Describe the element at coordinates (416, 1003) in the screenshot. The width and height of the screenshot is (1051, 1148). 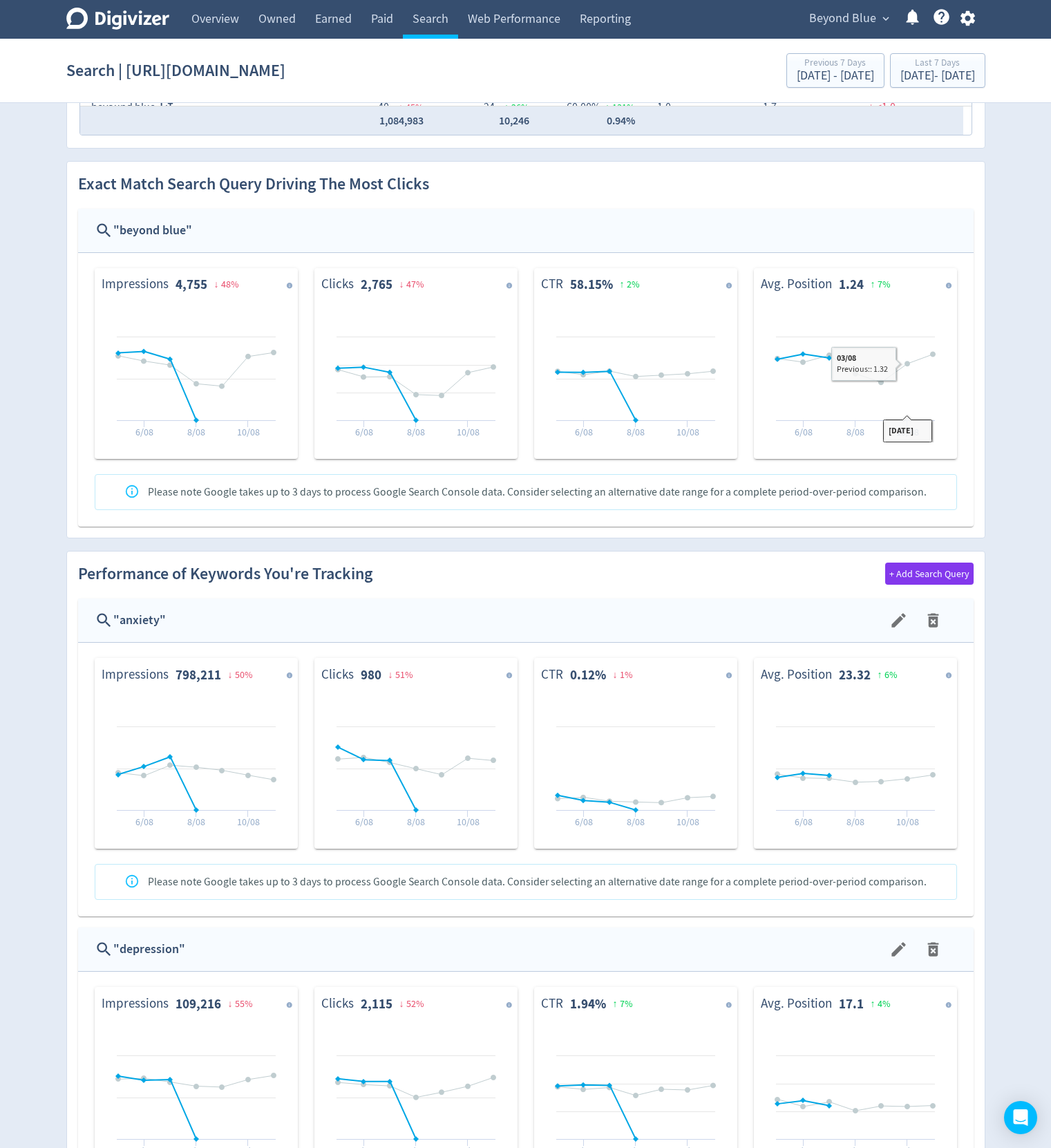
I see `span: 52 %` at that location.